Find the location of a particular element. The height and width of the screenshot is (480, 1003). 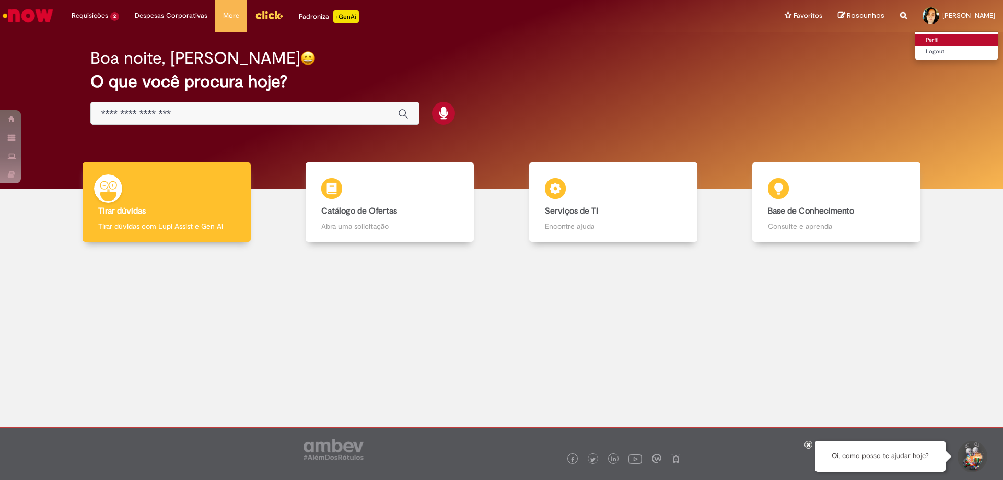

img: logo_footer_workplace.png is located at coordinates (657, 459).